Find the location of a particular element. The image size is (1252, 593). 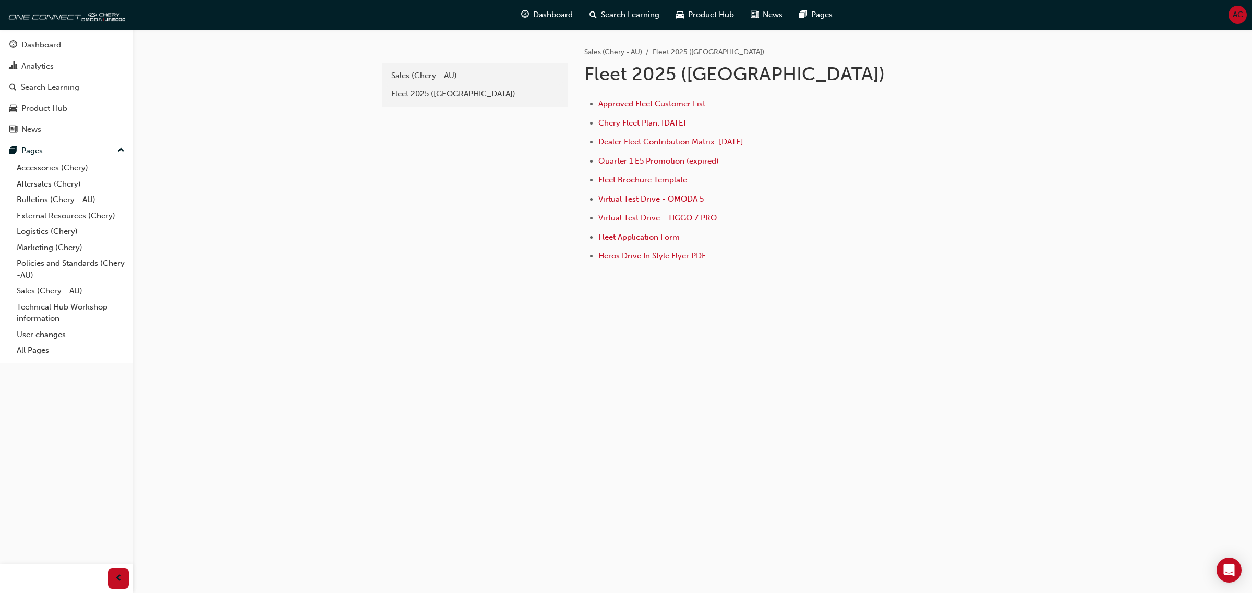

a: Search Learning is located at coordinates (66, 87).